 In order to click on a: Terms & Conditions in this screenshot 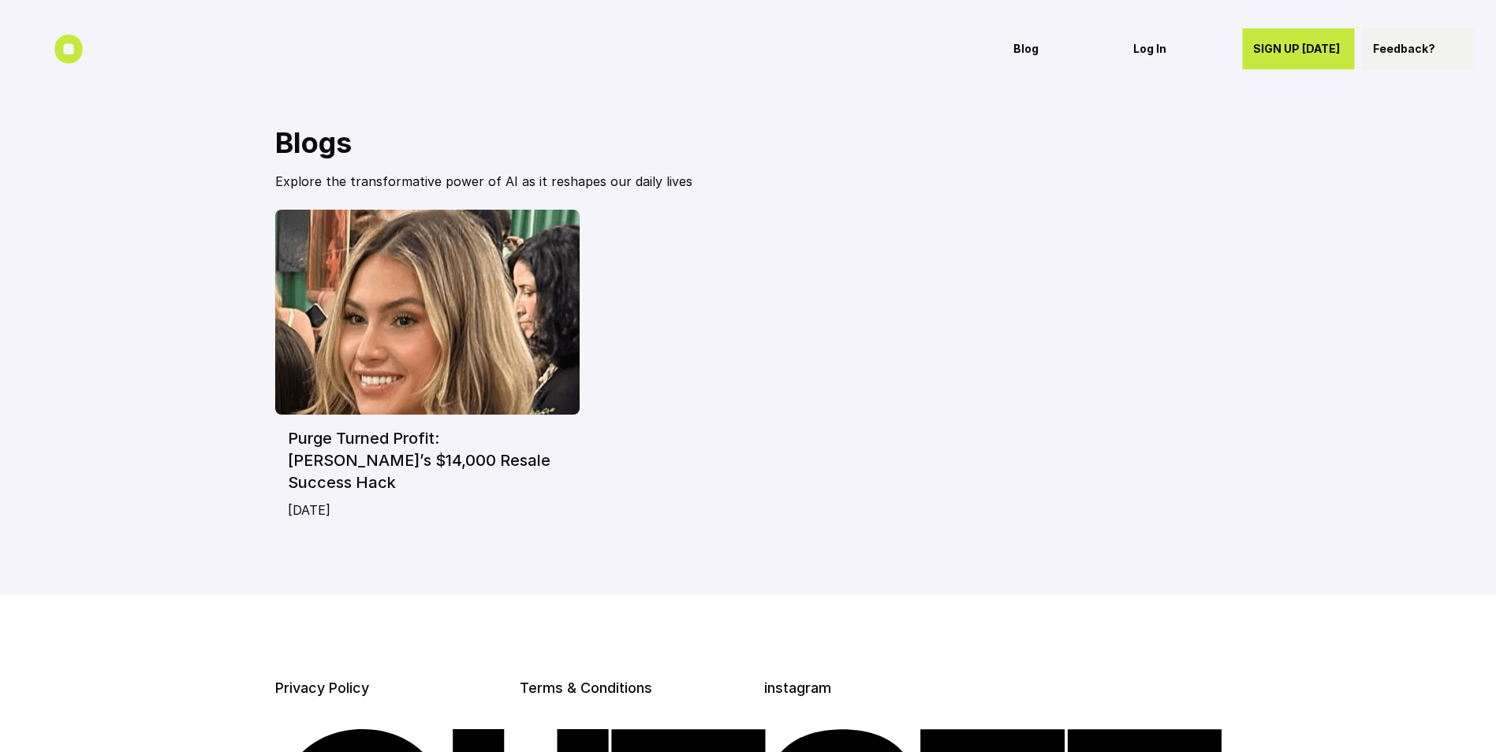, I will do `click(586, 688)`.